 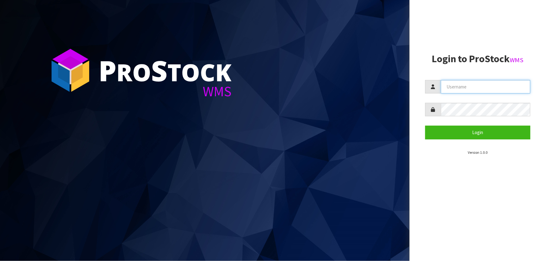 I want to click on small: WMS, so click(x=517, y=60).